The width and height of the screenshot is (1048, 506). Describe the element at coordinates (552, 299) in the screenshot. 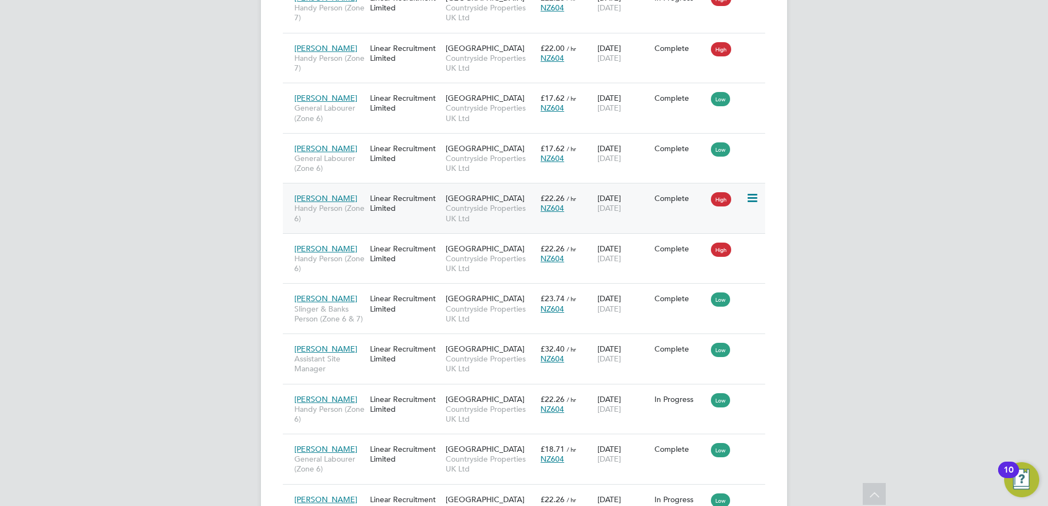

I see `span: £23.74` at that location.